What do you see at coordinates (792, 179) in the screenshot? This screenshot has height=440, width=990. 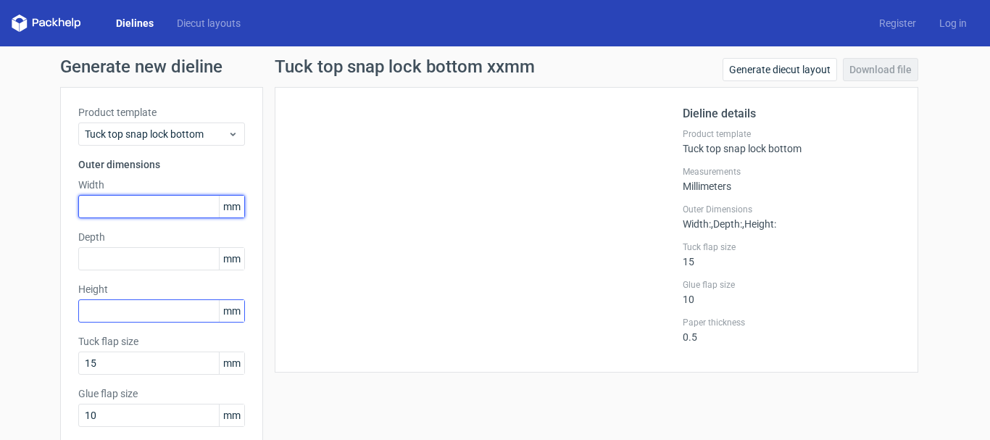 I see `div: Millimeters` at bounding box center [792, 179].